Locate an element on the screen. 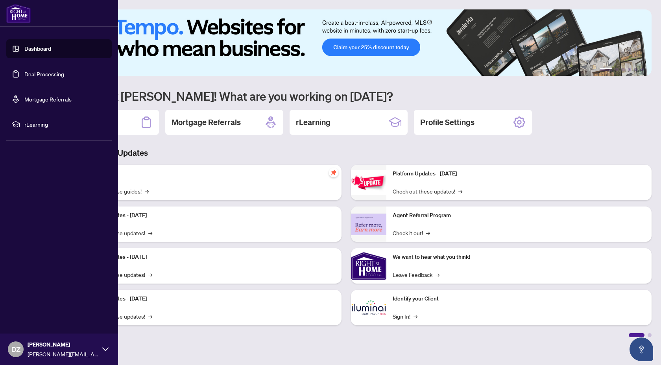  span: DZ is located at coordinates (16, 350).